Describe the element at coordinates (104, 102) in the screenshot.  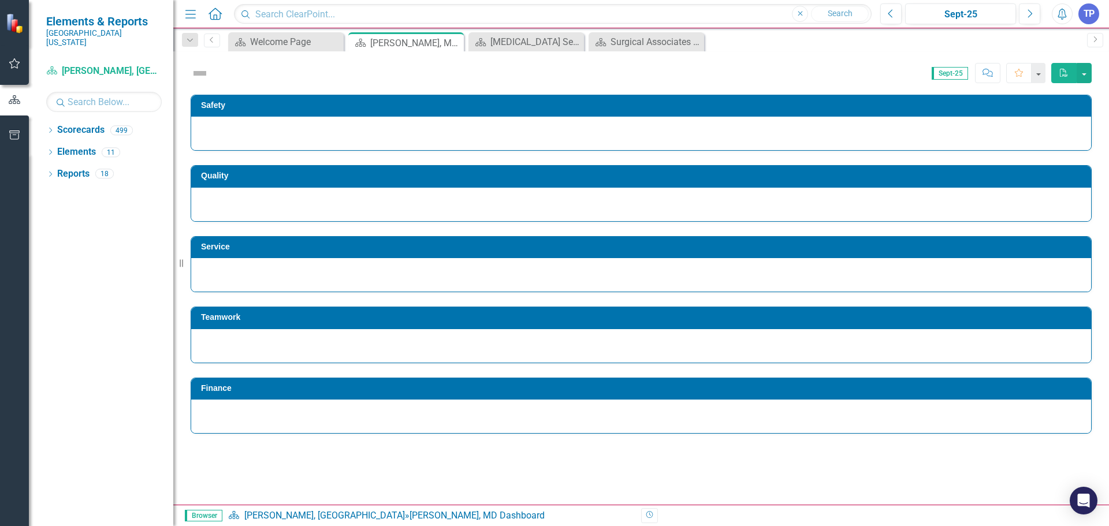
I see `input: Search Below...` at that location.